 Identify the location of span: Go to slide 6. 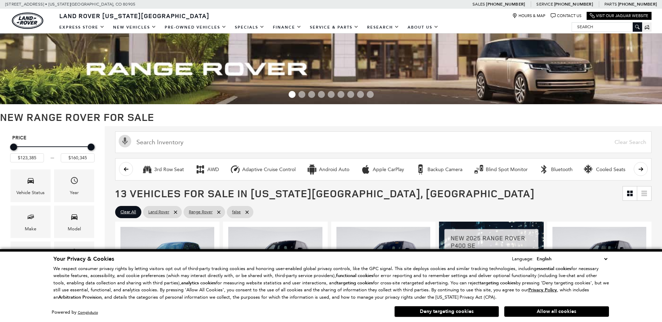
(341, 95).